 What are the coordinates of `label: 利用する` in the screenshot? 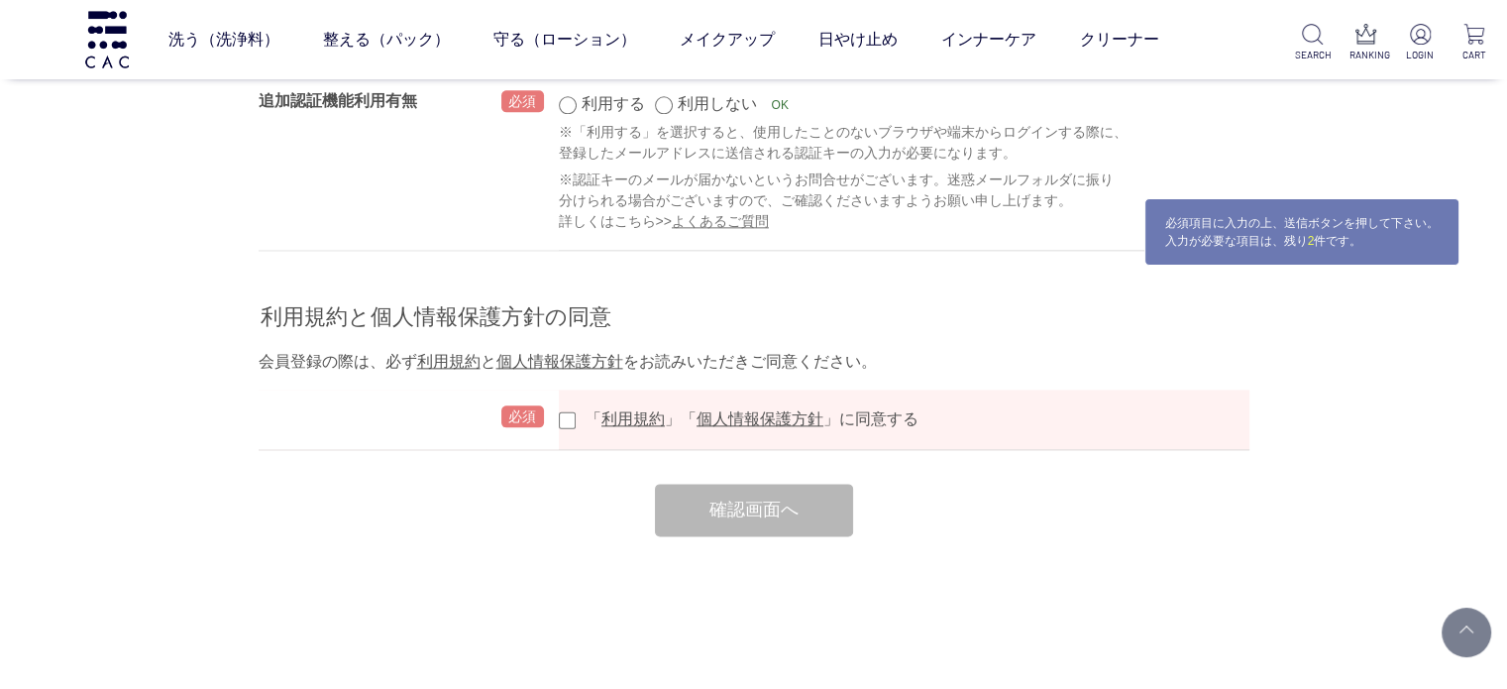 It's located at (613, 103).